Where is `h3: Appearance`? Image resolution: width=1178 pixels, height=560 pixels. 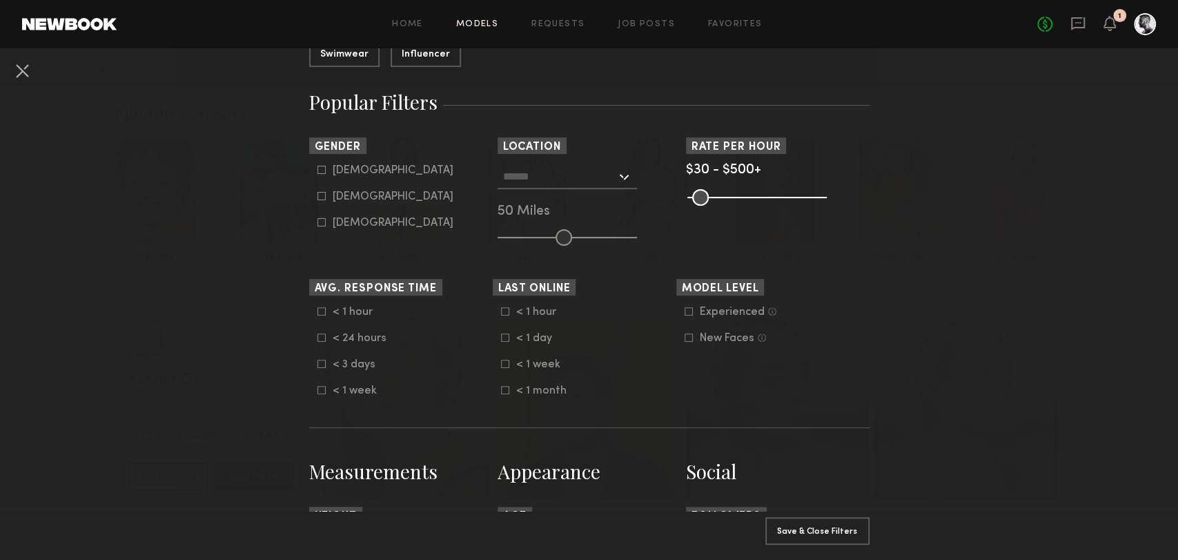 h3: Appearance is located at coordinates (589, 471).